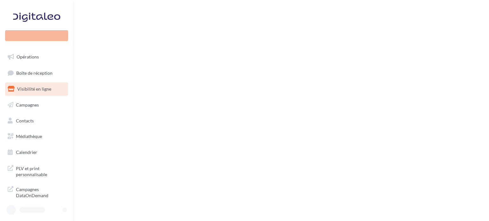 The width and height of the screenshot is (489, 221). Describe the element at coordinates (27, 105) in the screenshot. I see `span: Campagnes` at that location.